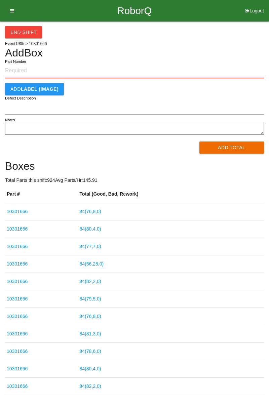 The height and width of the screenshot is (406, 269). What do you see at coordinates (232, 148) in the screenshot?
I see `button: Add Total` at bounding box center [232, 148].